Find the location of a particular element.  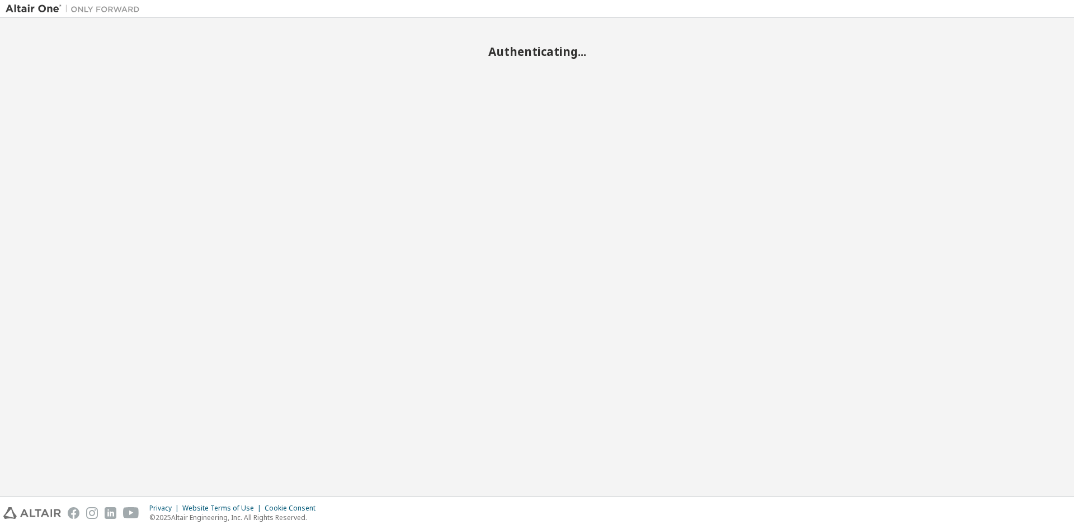

img: youtube.svg is located at coordinates (131, 512).